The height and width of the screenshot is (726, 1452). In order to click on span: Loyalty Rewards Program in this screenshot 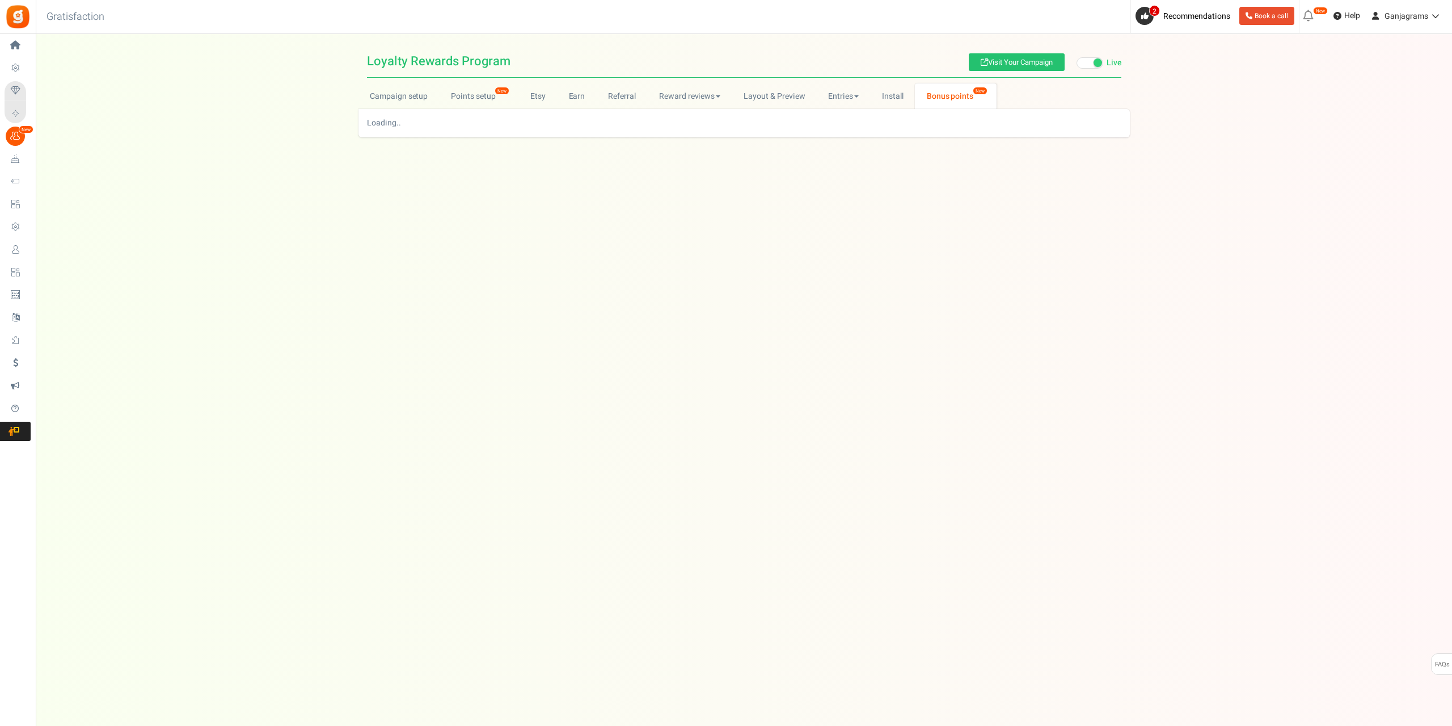, I will do `click(439, 61)`.